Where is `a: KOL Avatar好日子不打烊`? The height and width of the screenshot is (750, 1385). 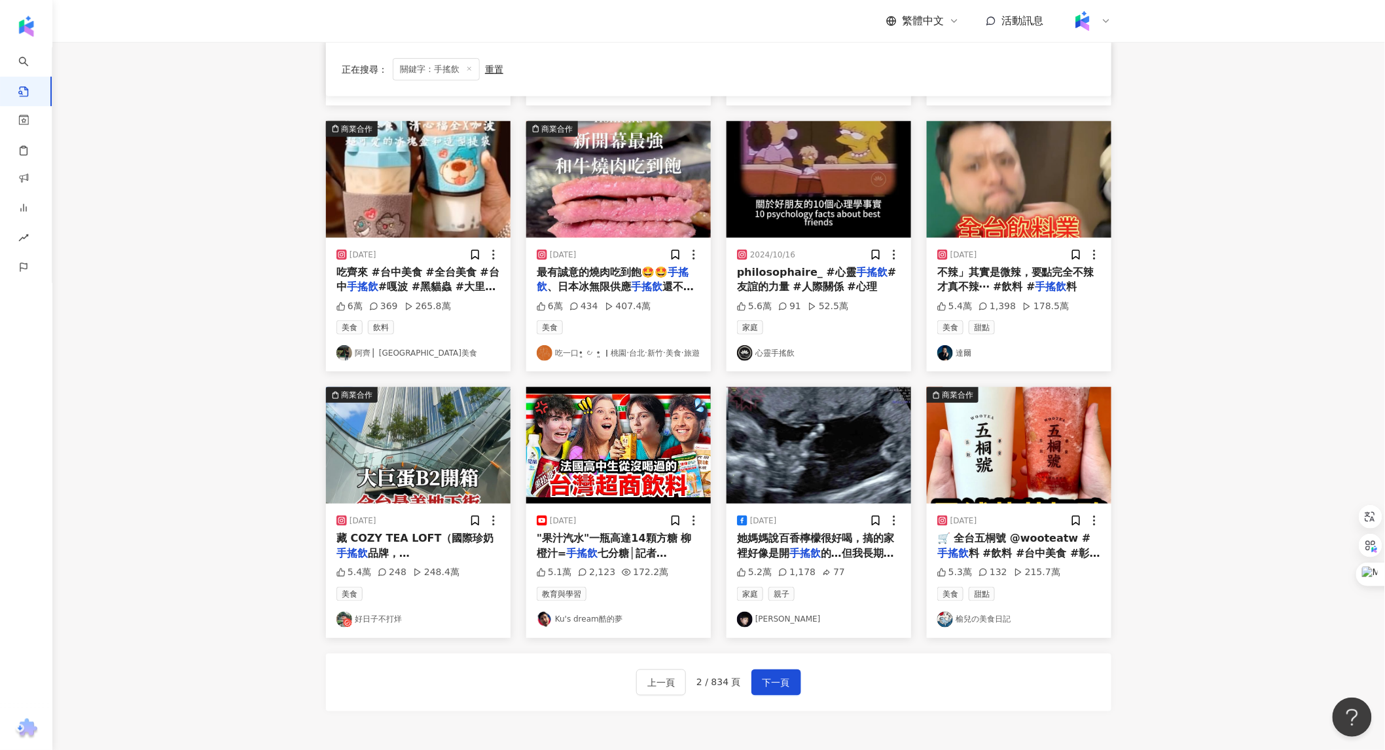 a: KOL Avatar好日子不打烊 is located at coordinates (418, 619).